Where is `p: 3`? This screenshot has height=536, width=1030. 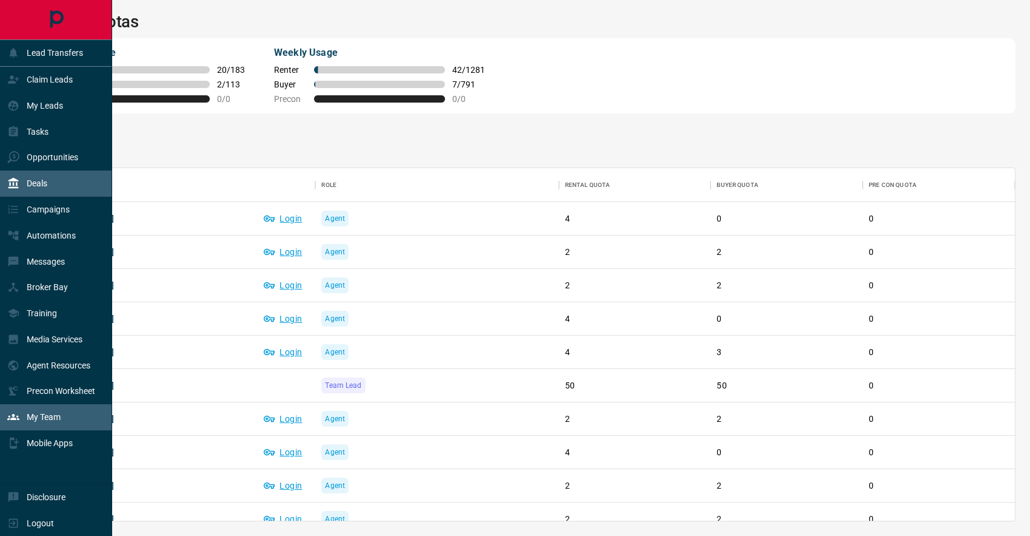
p: 3 is located at coordinates (787, 352).